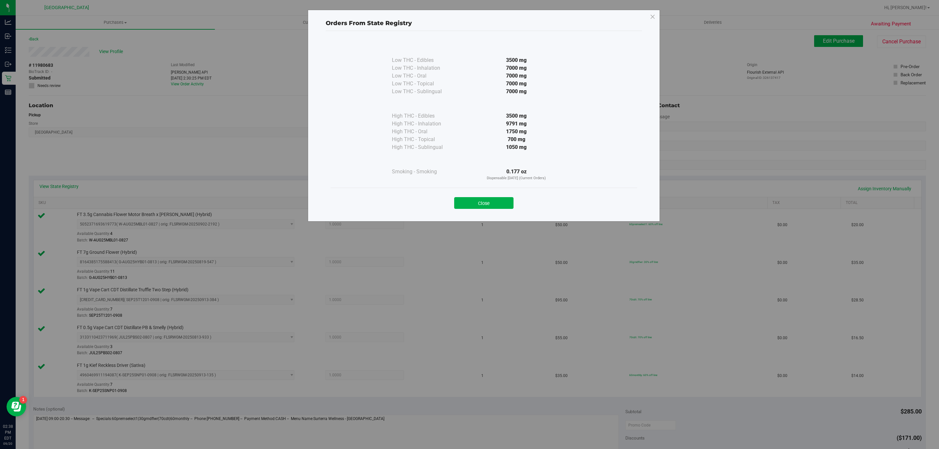 This screenshot has height=449, width=939. I want to click on div: High THC - Sublingual, so click(424, 147).